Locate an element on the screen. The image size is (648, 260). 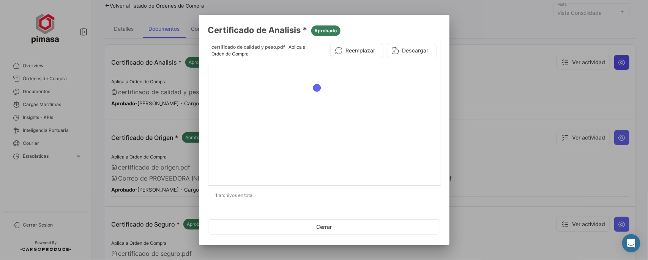
div: 1 archivos en total is located at coordinates (324, 195).